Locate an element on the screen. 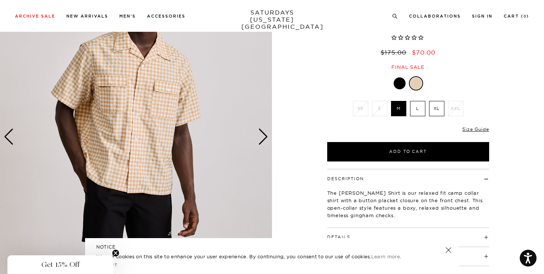  del: $175.00 is located at coordinates (395, 52).